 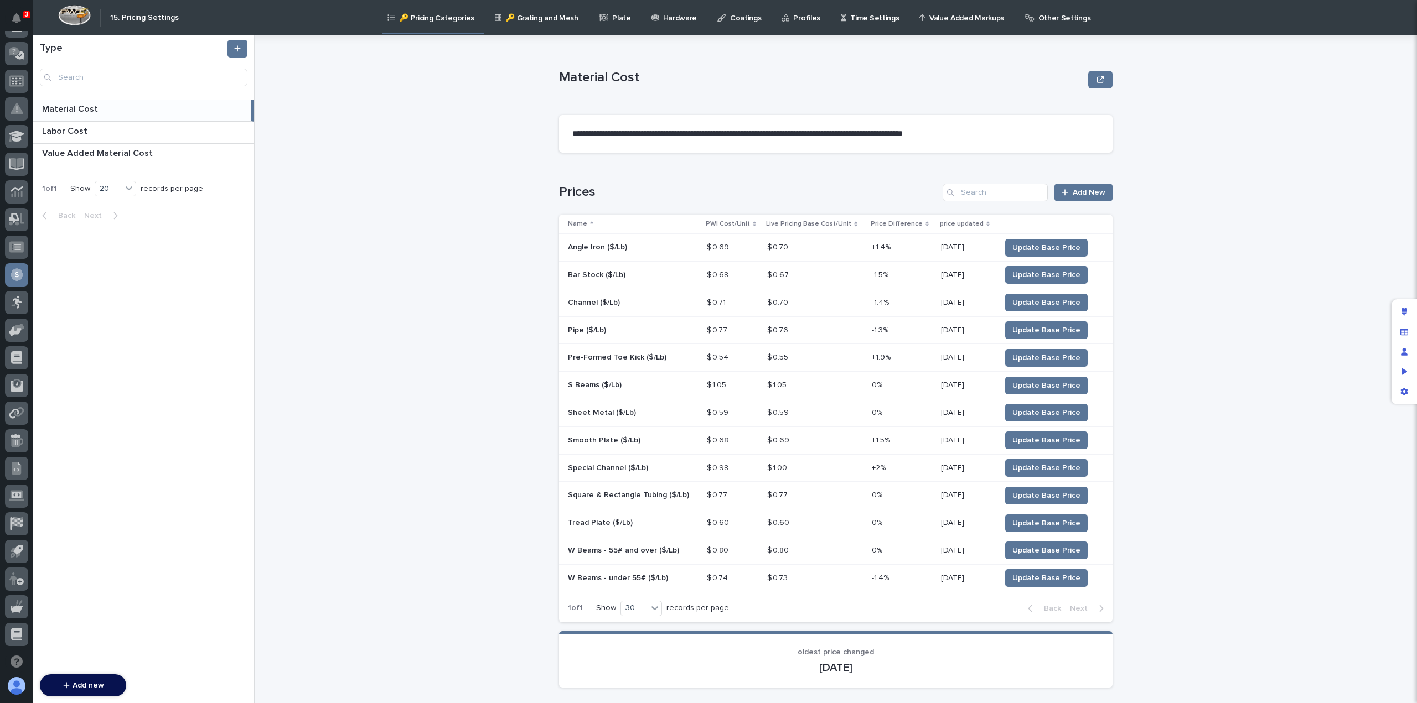 What do you see at coordinates (17, 662) in the screenshot?
I see `button: Open support chat` at bounding box center [17, 662].